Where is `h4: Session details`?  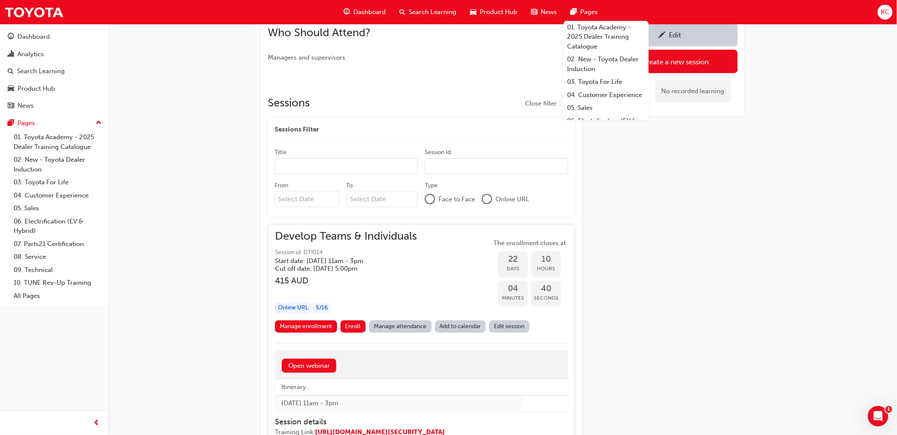
h4: Session details is located at coordinates (413, 423).